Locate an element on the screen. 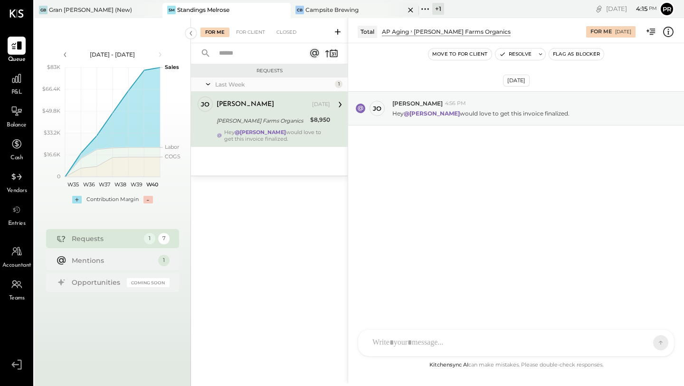  span: Balance is located at coordinates (17, 125).